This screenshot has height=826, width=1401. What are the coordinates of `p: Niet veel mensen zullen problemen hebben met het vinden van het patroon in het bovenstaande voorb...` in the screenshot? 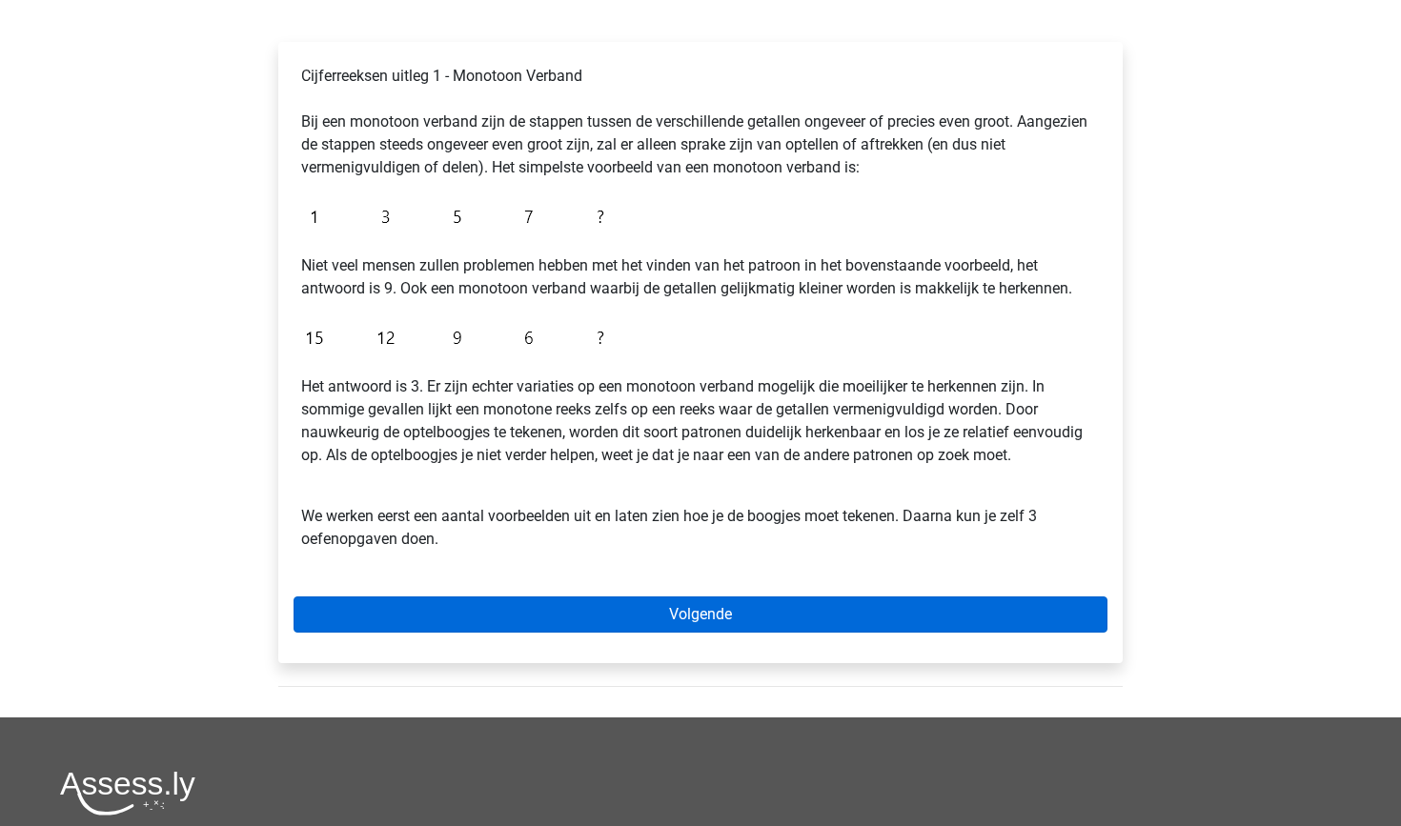 It's located at (700, 277).